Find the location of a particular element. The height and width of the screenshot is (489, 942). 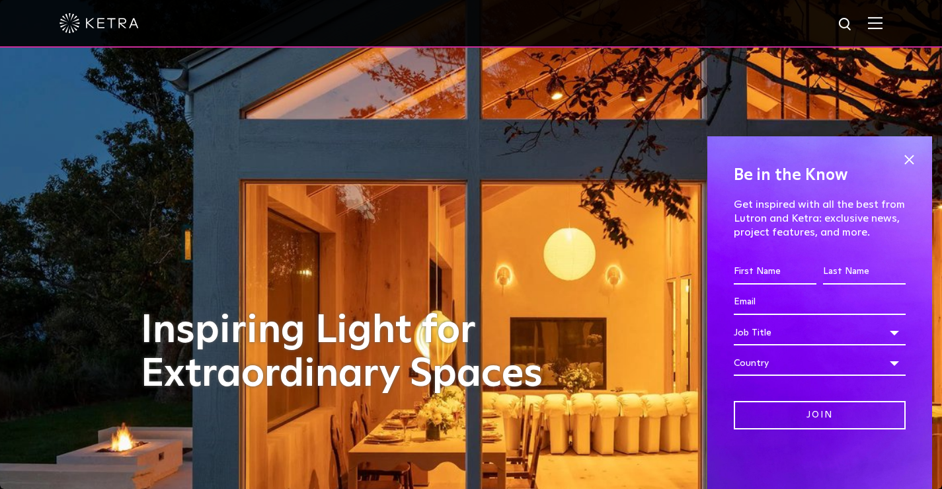

input: First Name is located at coordinates (775, 272).